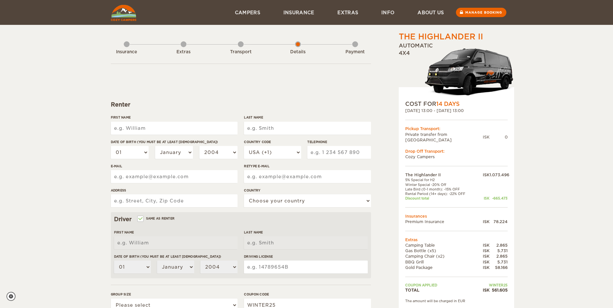  Describe the element at coordinates (339, 142) in the screenshot. I see `label: Telephone` at that location.